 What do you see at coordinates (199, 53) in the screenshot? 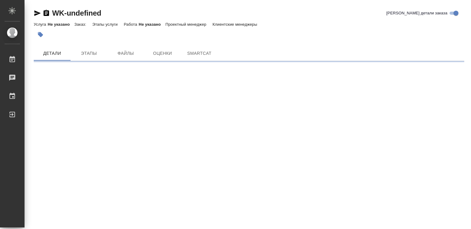
I see `span: SmartCat` at bounding box center [199, 53].